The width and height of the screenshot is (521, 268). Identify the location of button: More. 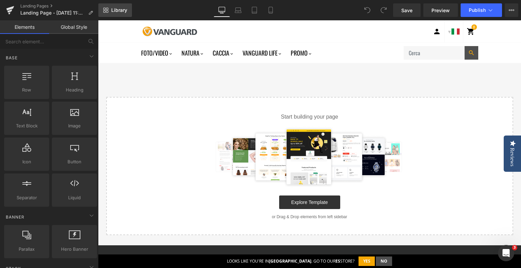
(511, 10).